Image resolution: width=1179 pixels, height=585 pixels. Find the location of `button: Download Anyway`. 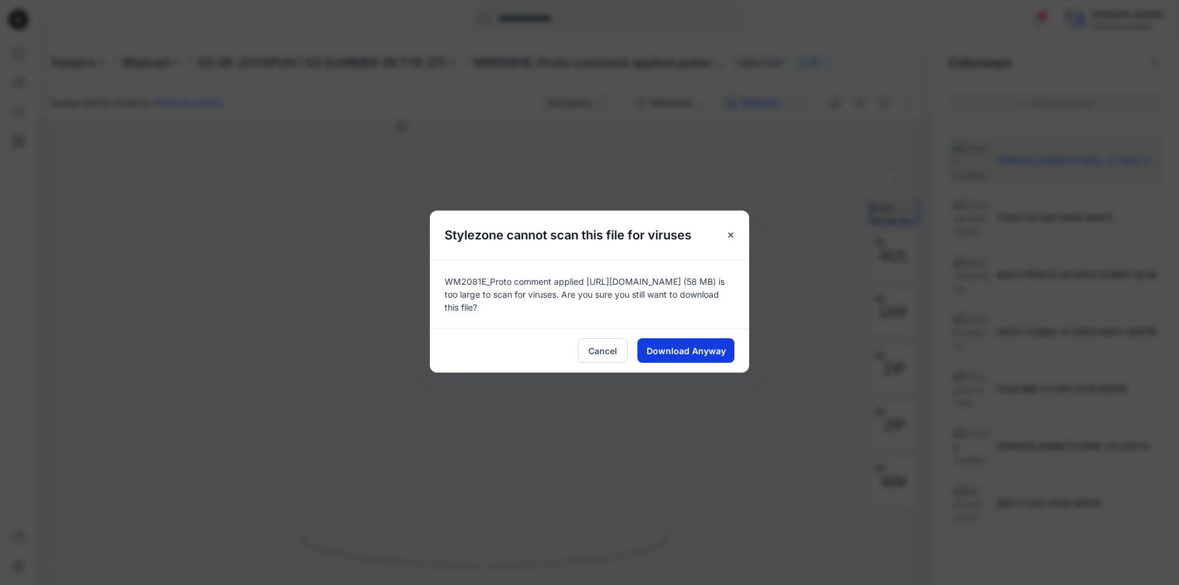

button: Download Anyway is located at coordinates (686, 351).